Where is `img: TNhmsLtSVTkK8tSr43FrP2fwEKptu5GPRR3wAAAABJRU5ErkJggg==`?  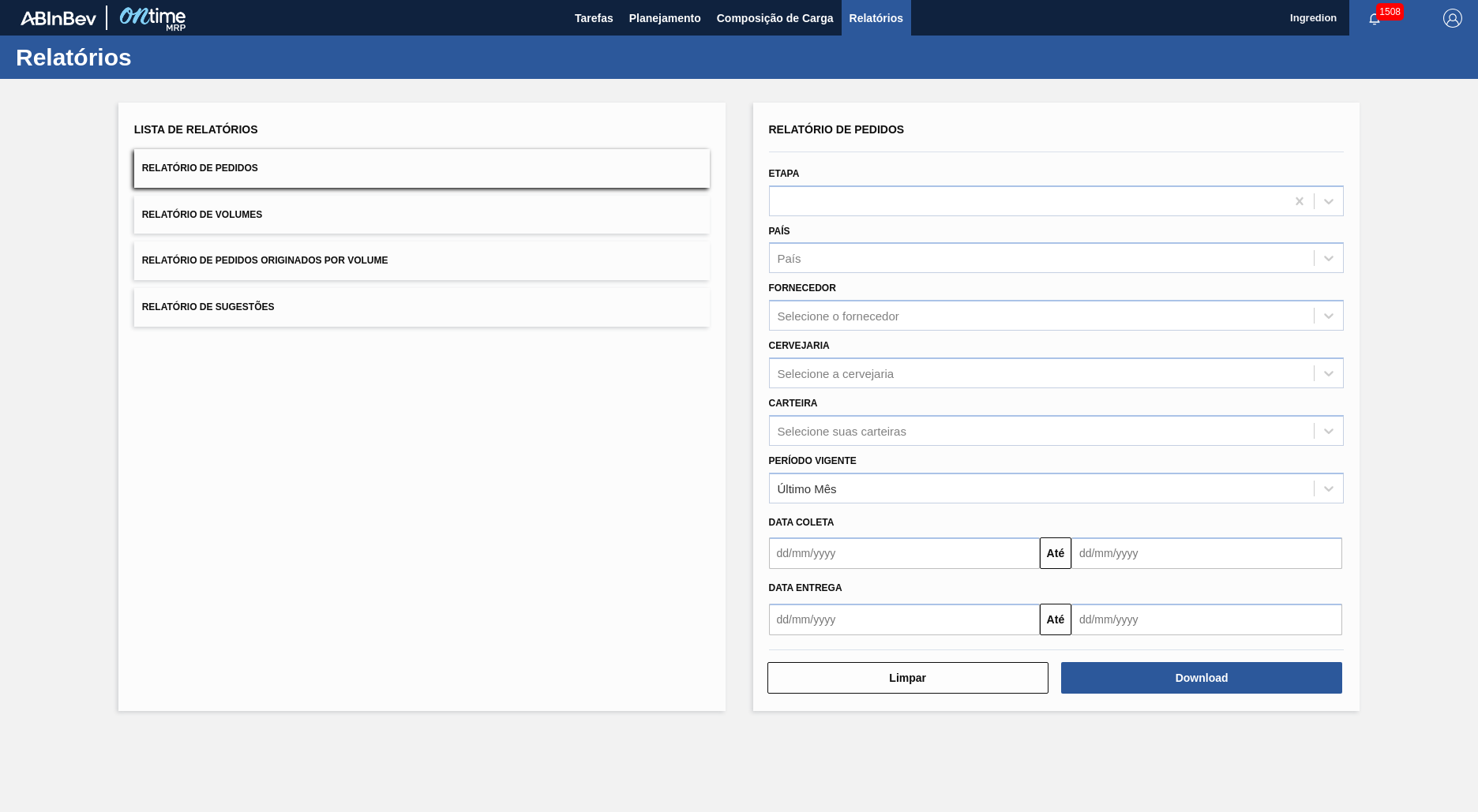 img: TNhmsLtSVTkK8tSr43FrP2fwEKptu5GPRR3wAAAABJRU5ErkJggg== is located at coordinates (59, 18).